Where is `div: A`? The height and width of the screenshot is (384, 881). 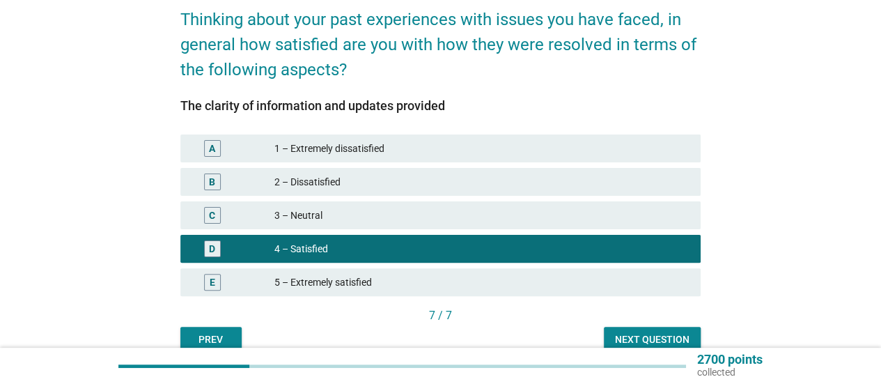 div: A is located at coordinates (212, 148).